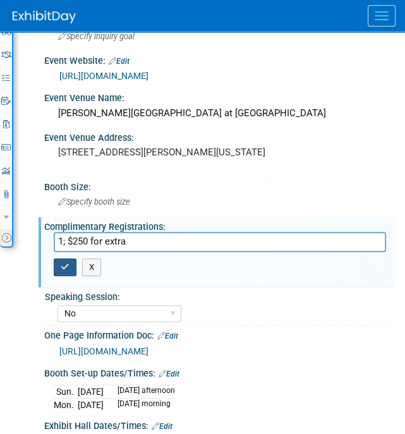  Describe the element at coordinates (66, 392) in the screenshot. I see `td: Sun.` at that location.